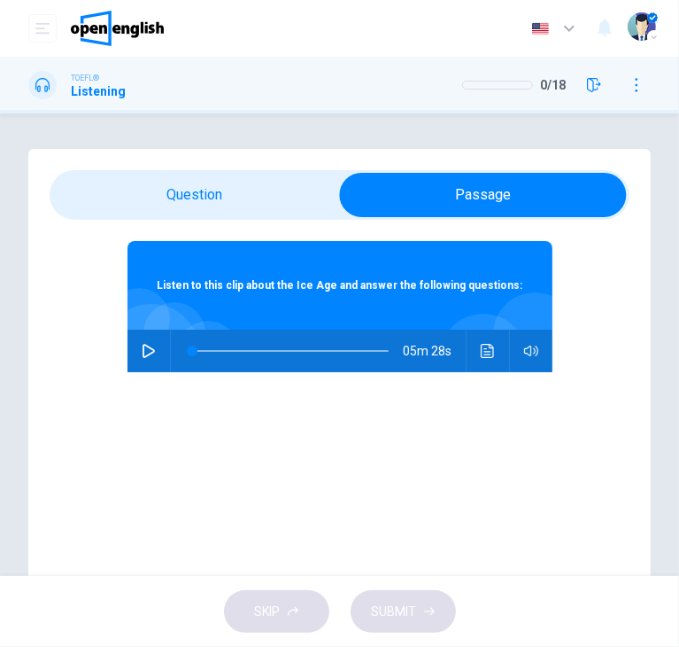 Image resolution: width=679 pixels, height=647 pixels. What do you see at coordinates (488, 351) in the screenshot?
I see `button: Click to see the audio transcription` at bounding box center [488, 351].